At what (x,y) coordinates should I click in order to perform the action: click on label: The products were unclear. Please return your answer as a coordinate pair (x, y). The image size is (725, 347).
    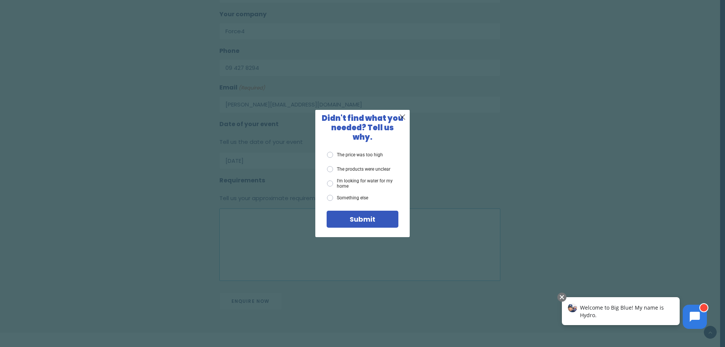
    Looking at the image, I should click on (359, 169).